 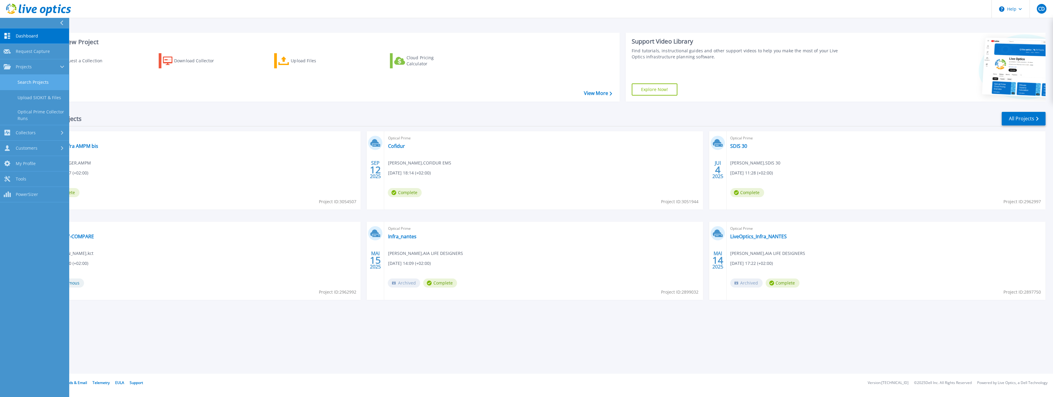 What do you see at coordinates (337, 202) in the screenshot?
I see `span: Project ID: 3054507` at bounding box center [337, 202].